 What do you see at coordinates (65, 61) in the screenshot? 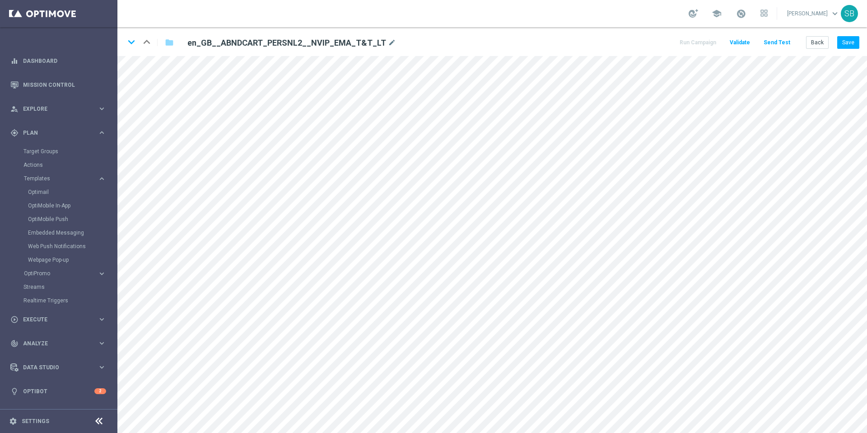
I see `a: Dashboard` at bounding box center [65, 61].